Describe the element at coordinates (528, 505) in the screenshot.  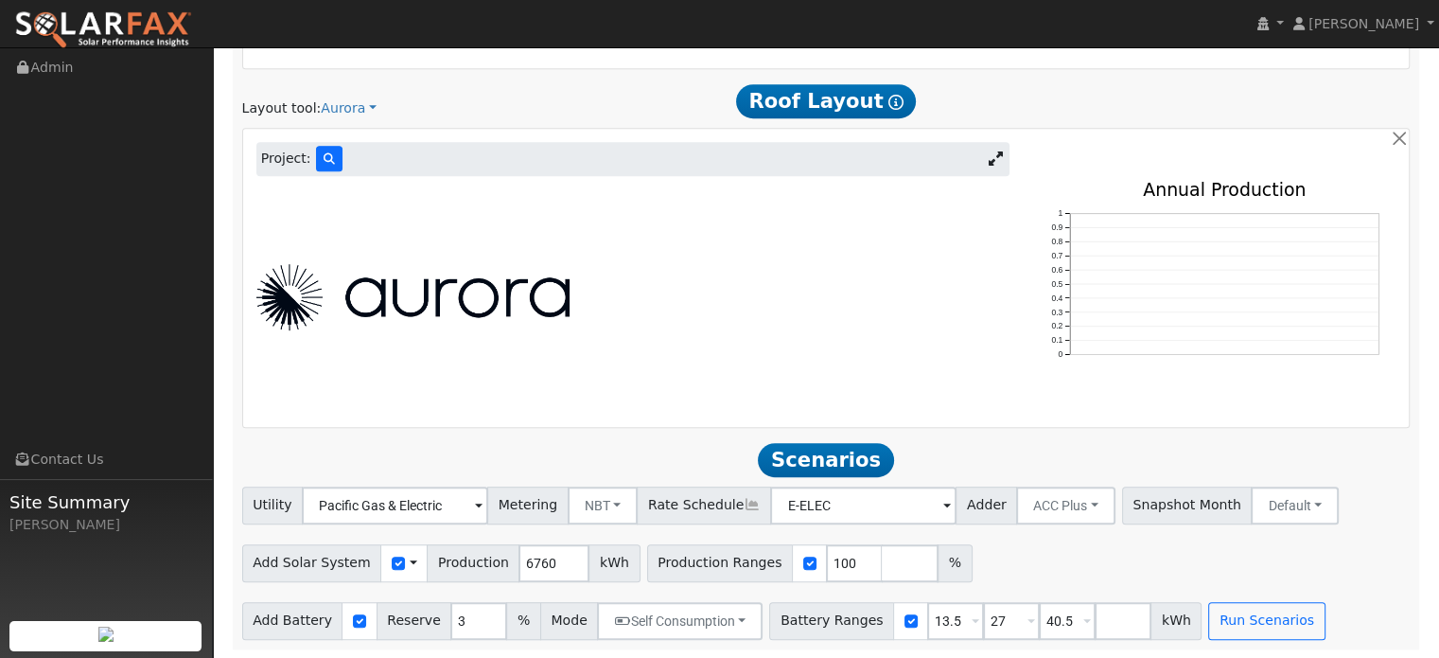
I see `span: Metering` at that location.